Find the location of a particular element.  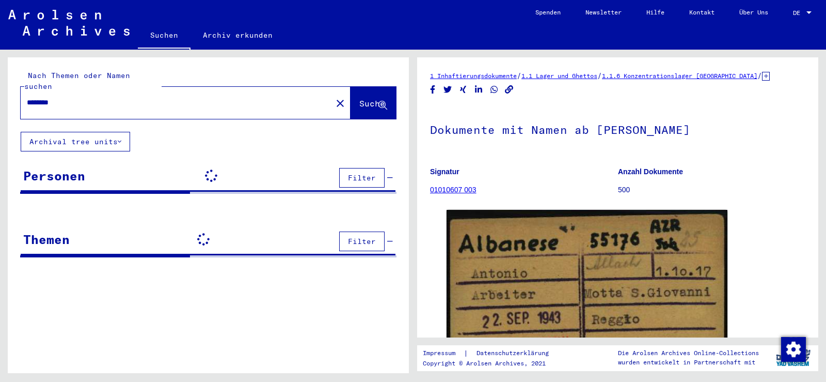

a: 1 Inhaftierungsdokumente is located at coordinates (474, 75).